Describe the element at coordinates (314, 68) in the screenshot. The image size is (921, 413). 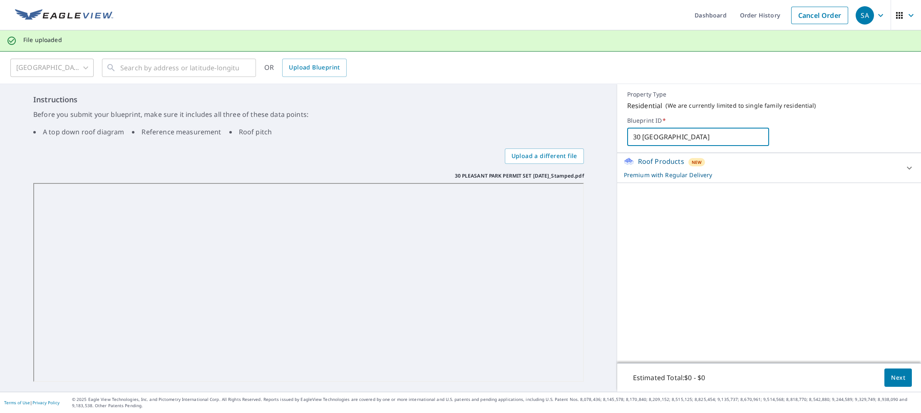
I see `a: Upload Blueprint` at that location.